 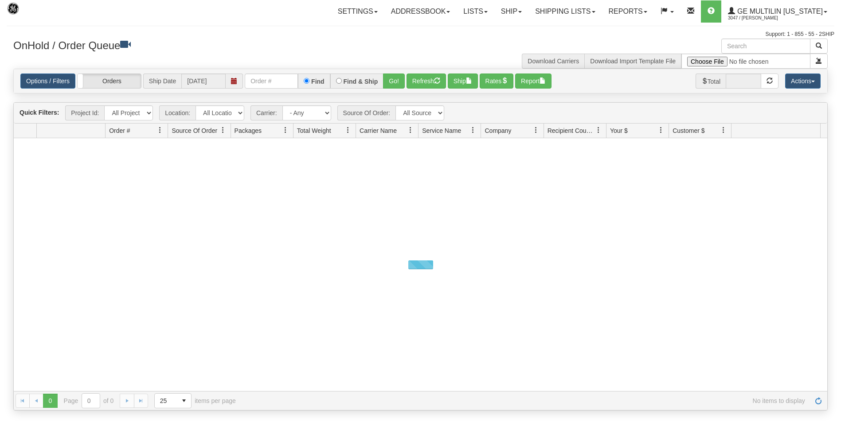 What do you see at coordinates (565, 12) in the screenshot?
I see `a: Shipping lists` at bounding box center [565, 12].